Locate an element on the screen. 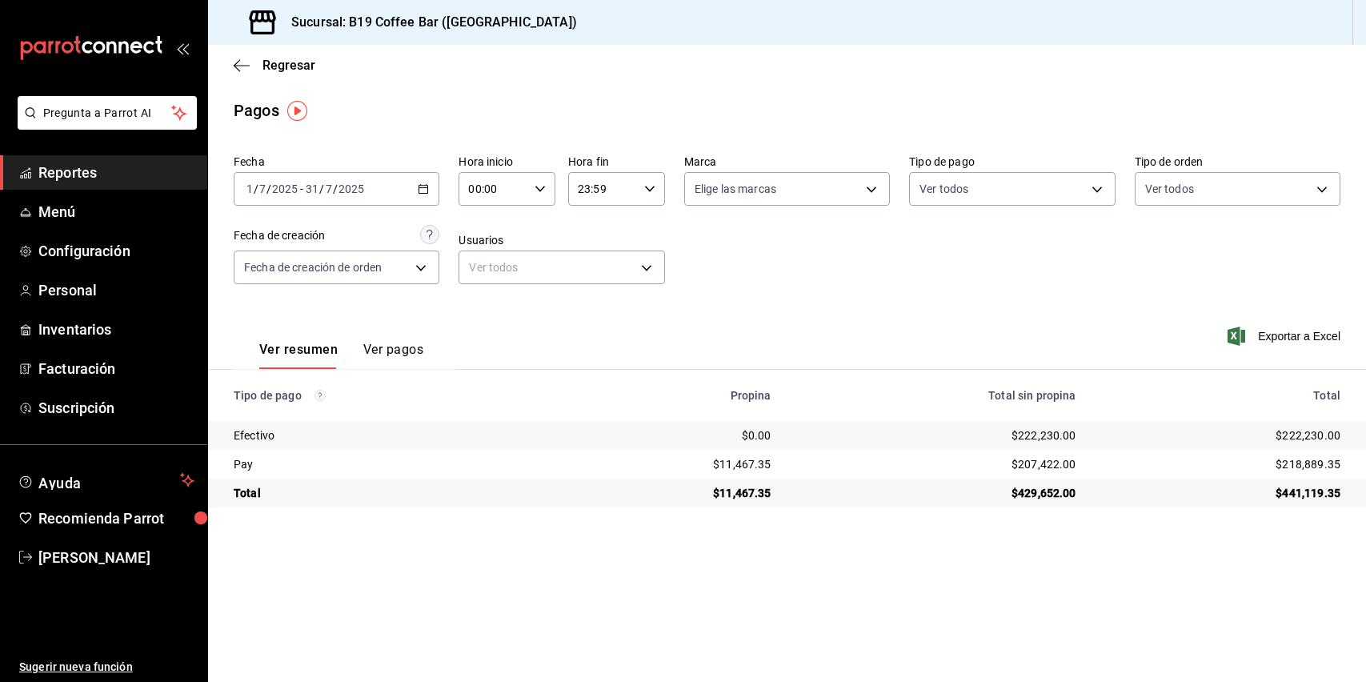  span: Pregunta a Parrot AI is located at coordinates (107, 113).